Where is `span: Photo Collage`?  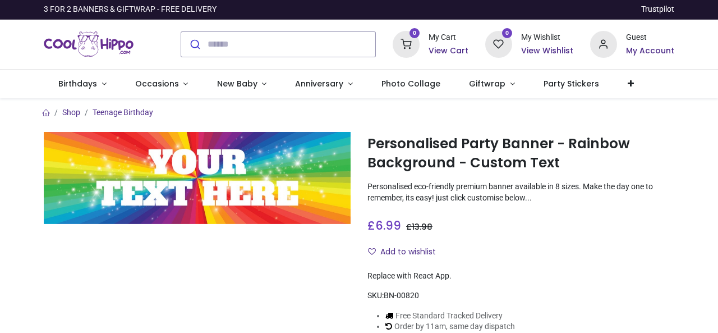
span: Photo Collage is located at coordinates (411, 84).